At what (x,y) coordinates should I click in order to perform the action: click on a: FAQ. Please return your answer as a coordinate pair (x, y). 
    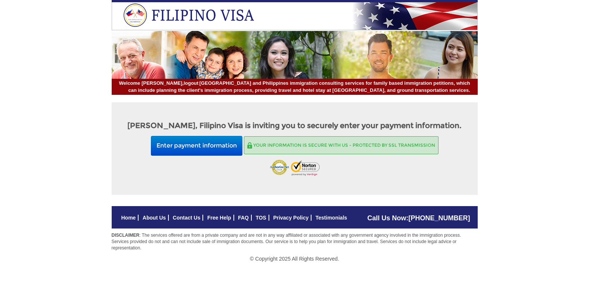
    Looking at the image, I should click on (243, 218).